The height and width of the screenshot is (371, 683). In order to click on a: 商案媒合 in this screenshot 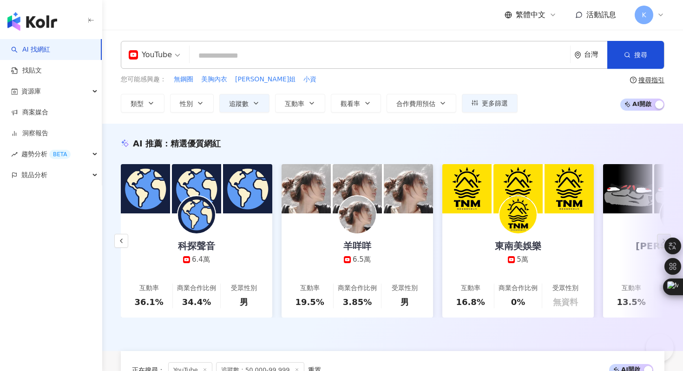, I will do `click(30, 112)`.